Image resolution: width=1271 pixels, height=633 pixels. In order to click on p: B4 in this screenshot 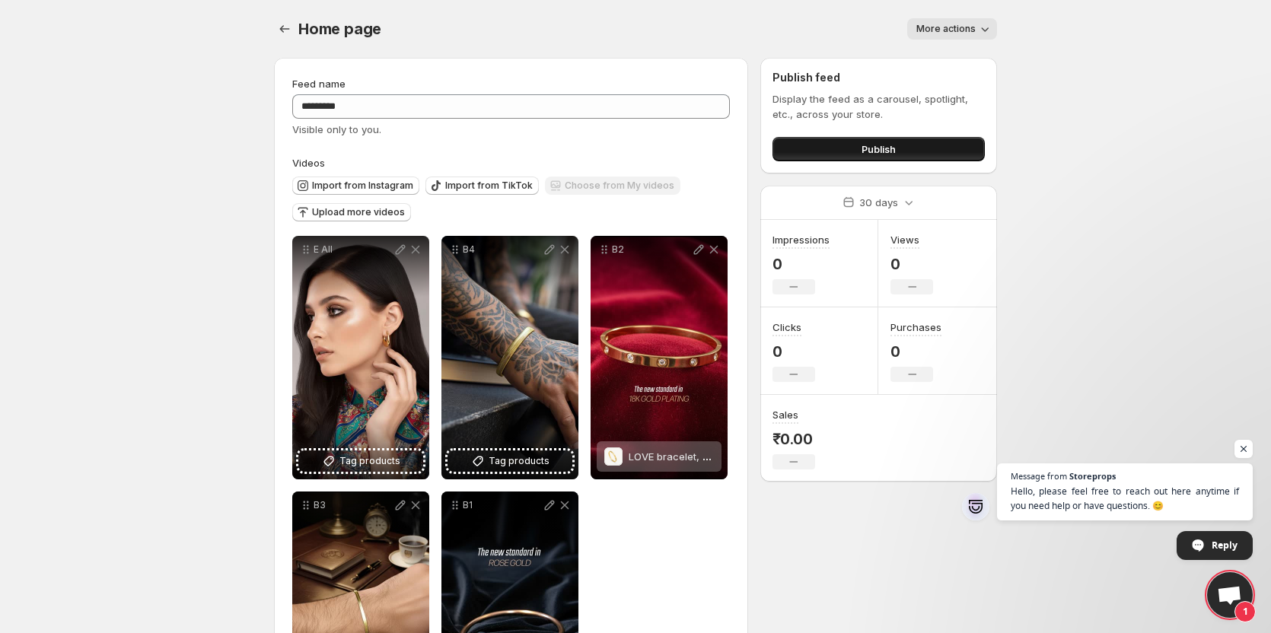, I will do `click(502, 250)`.